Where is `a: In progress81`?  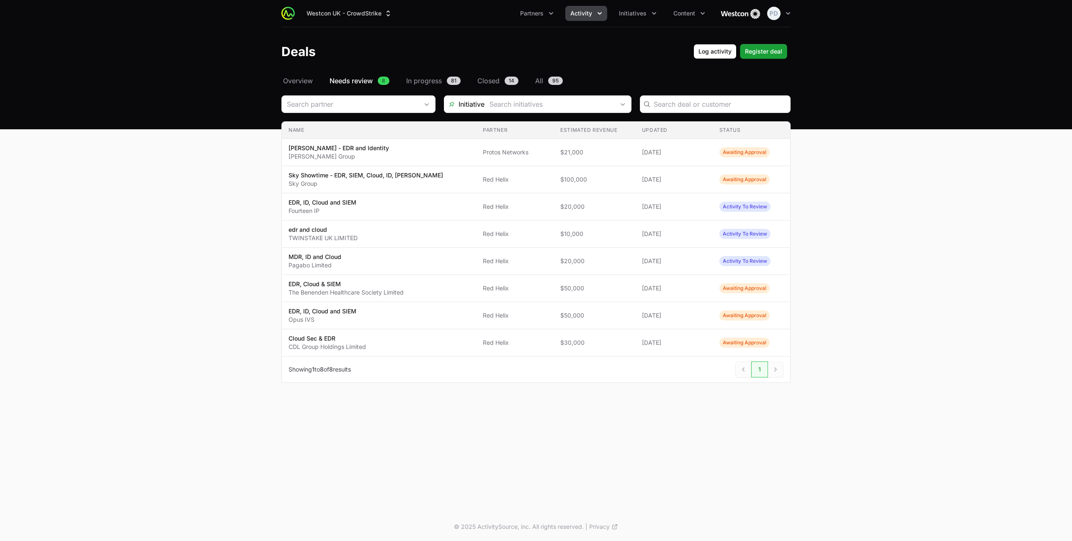 a: In progress81 is located at coordinates (433, 81).